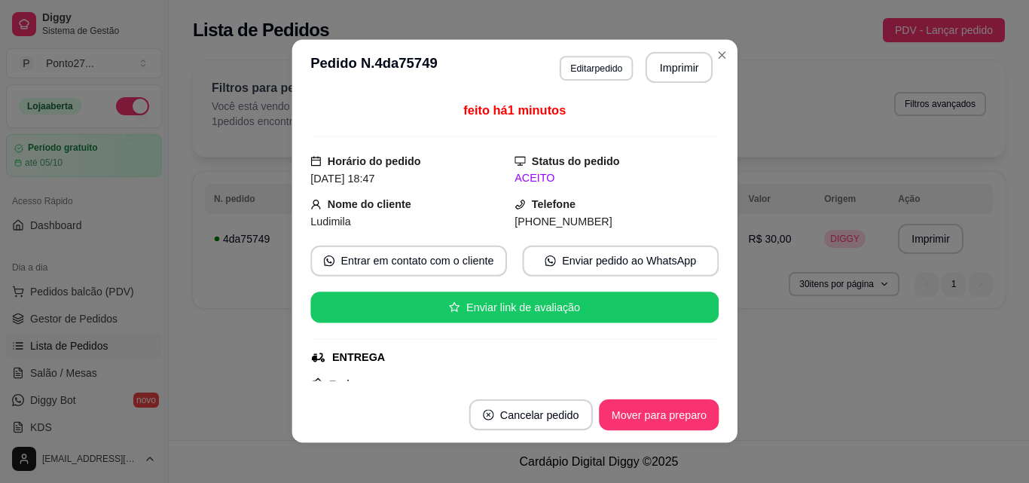 This screenshot has width=1029, height=483. I want to click on span: star, so click(454, 307).